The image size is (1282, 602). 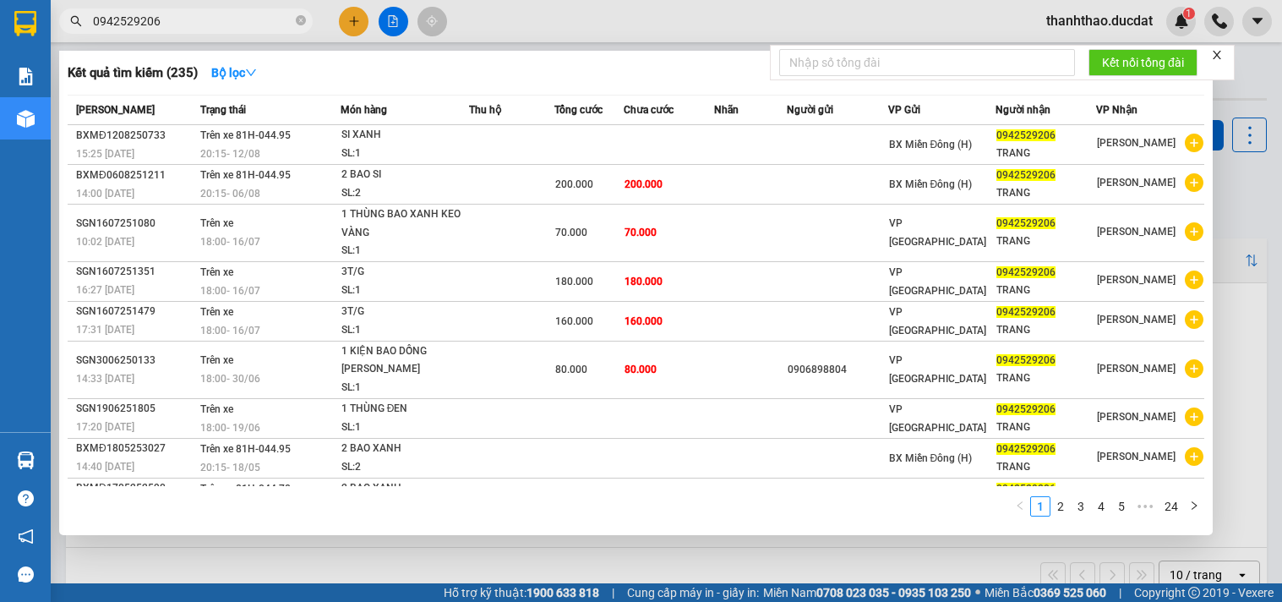 What do you see at coordinates (230, 154) in the screenshot?
I see `span: 20:15 - 12/08` at bounding box center [230, 154].